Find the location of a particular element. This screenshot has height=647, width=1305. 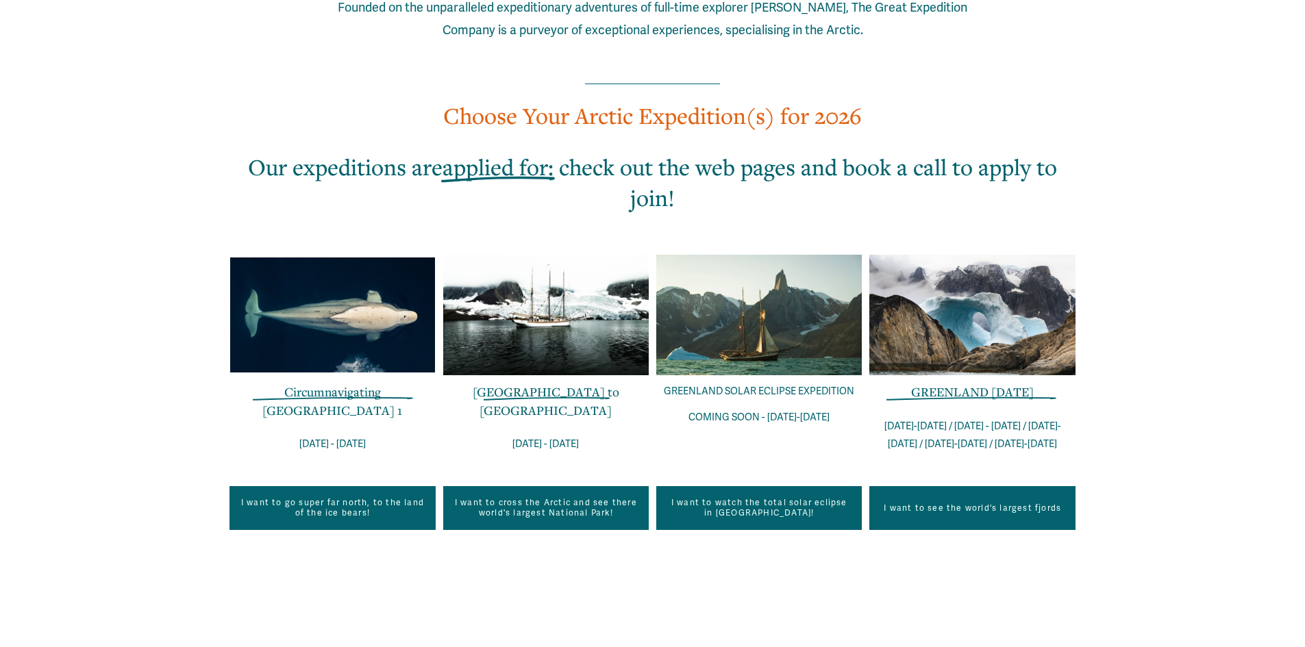

p: GREENLAND SOLAR ECLIPSE EXPEDITION is located at coordinates (759, 392).